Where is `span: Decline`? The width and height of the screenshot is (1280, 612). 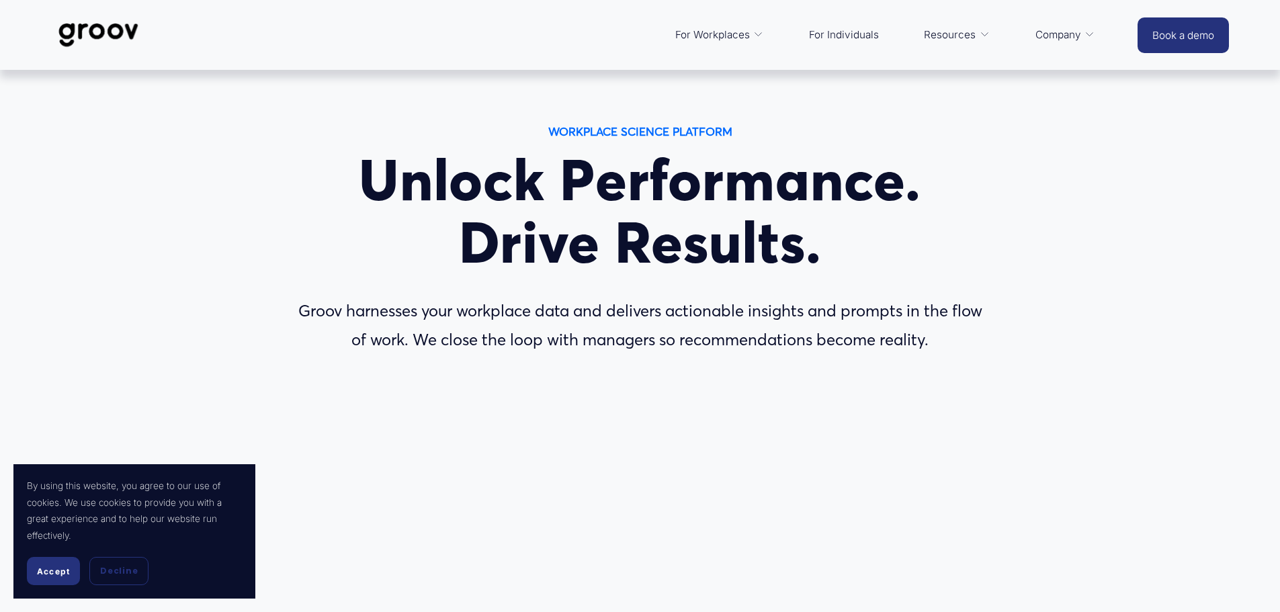 span: Decline is located at coordinates (119, 571).